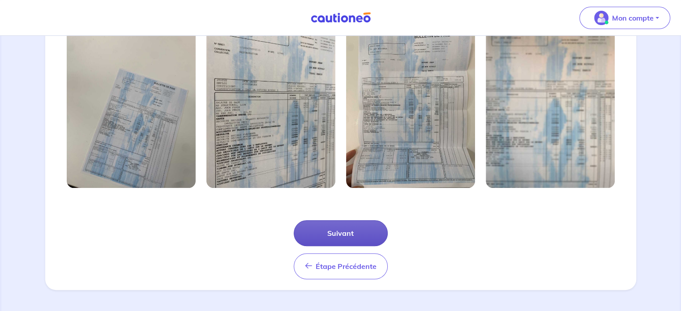  Describe the element at coordinates (624, 18) in the screenshot. I see `button: illu_account_valid_menu.svgMon compte` at that location.